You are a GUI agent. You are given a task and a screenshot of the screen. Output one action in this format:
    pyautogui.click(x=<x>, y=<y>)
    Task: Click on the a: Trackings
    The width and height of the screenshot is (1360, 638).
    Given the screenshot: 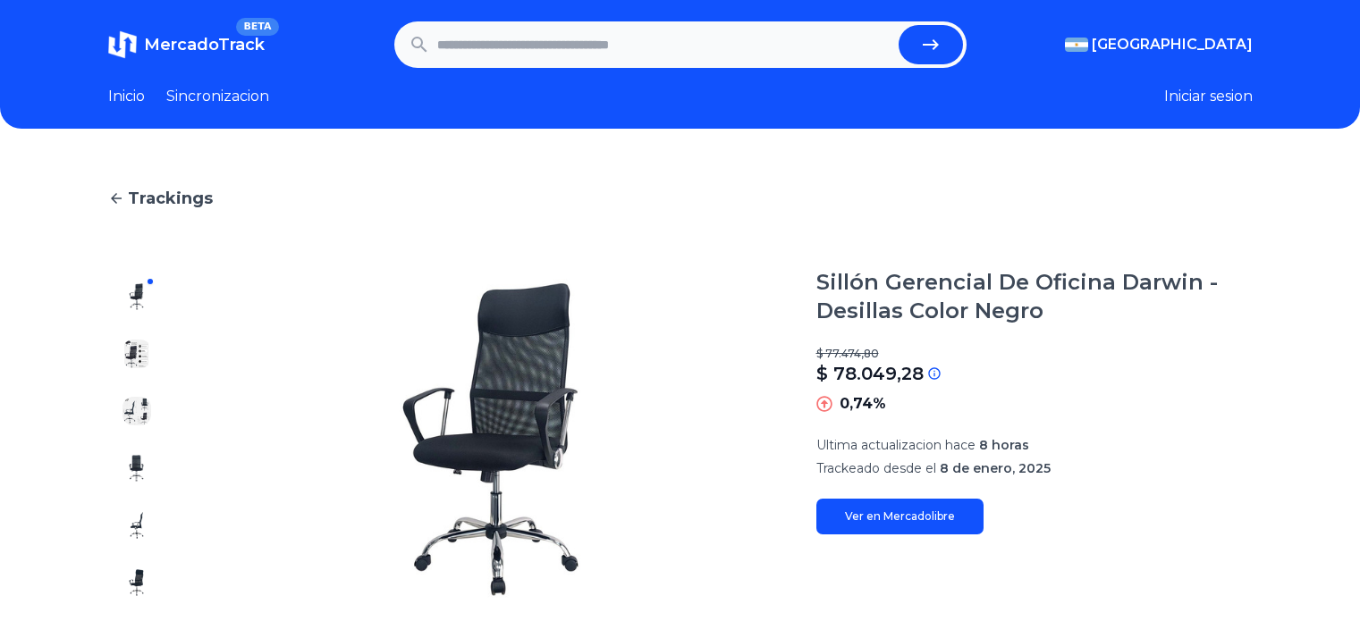 What is the action you would take?
    pyautogui.click(x=680, y=198)
    